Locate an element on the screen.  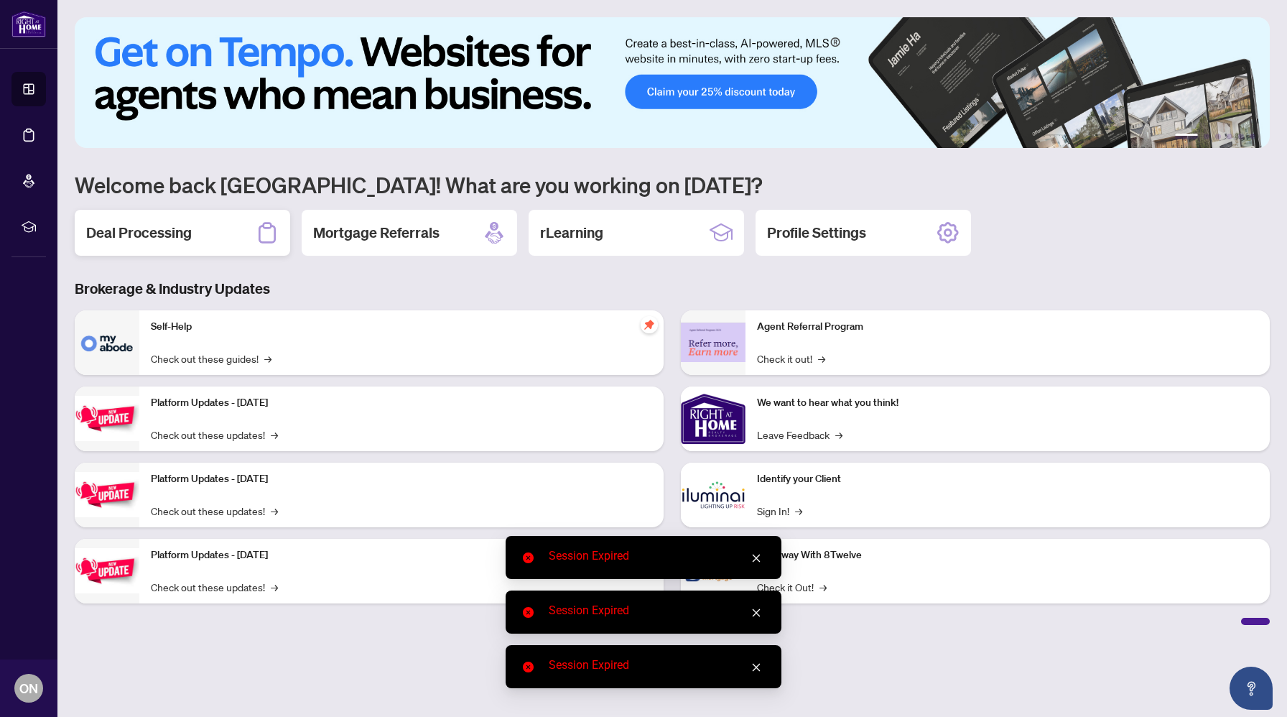
p: Self-Help is located at coordinates (402, 327).